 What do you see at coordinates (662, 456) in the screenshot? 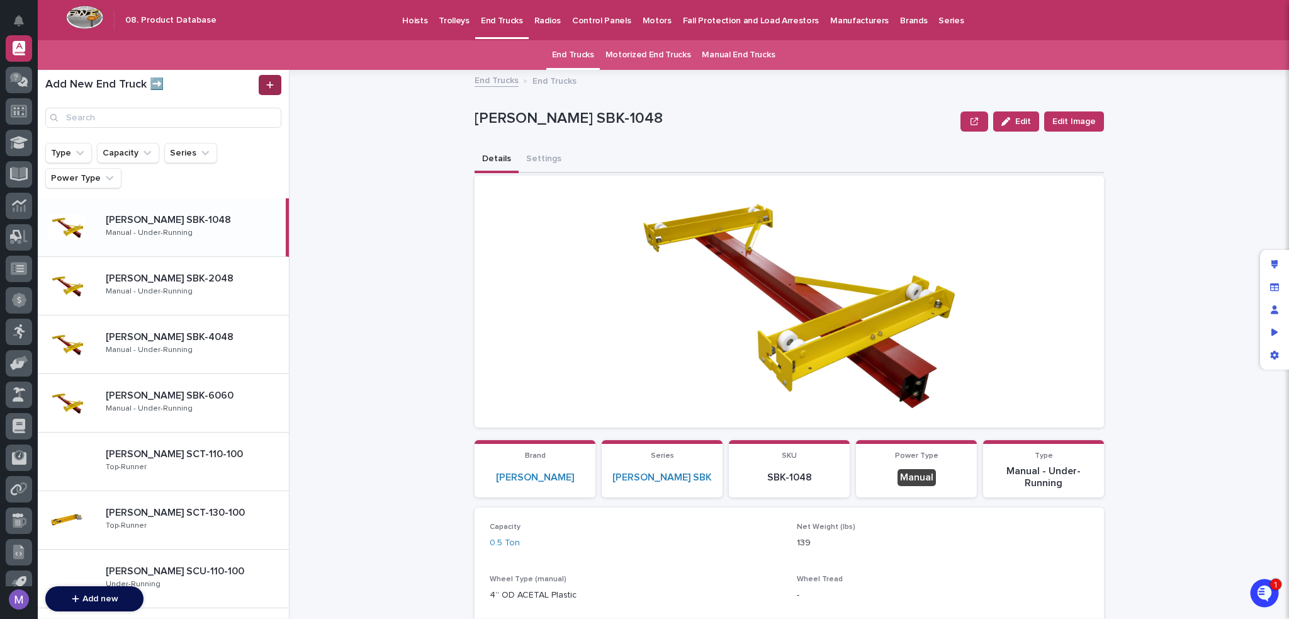
I see `span: Series` at bounding box center [662, 456].